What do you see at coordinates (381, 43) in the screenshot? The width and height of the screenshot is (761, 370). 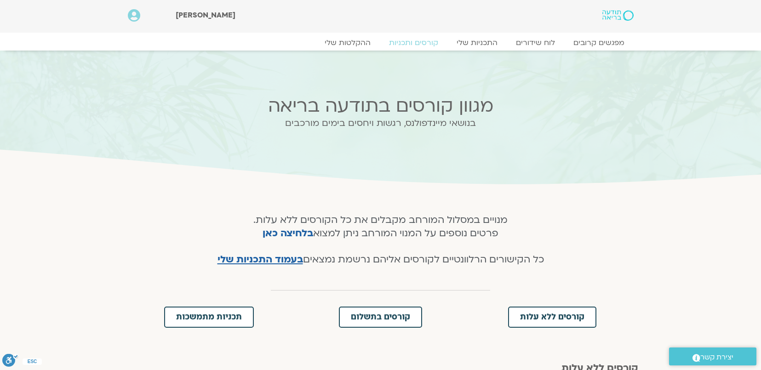 I see `nav: Menu` at bounding box center [381, 43].